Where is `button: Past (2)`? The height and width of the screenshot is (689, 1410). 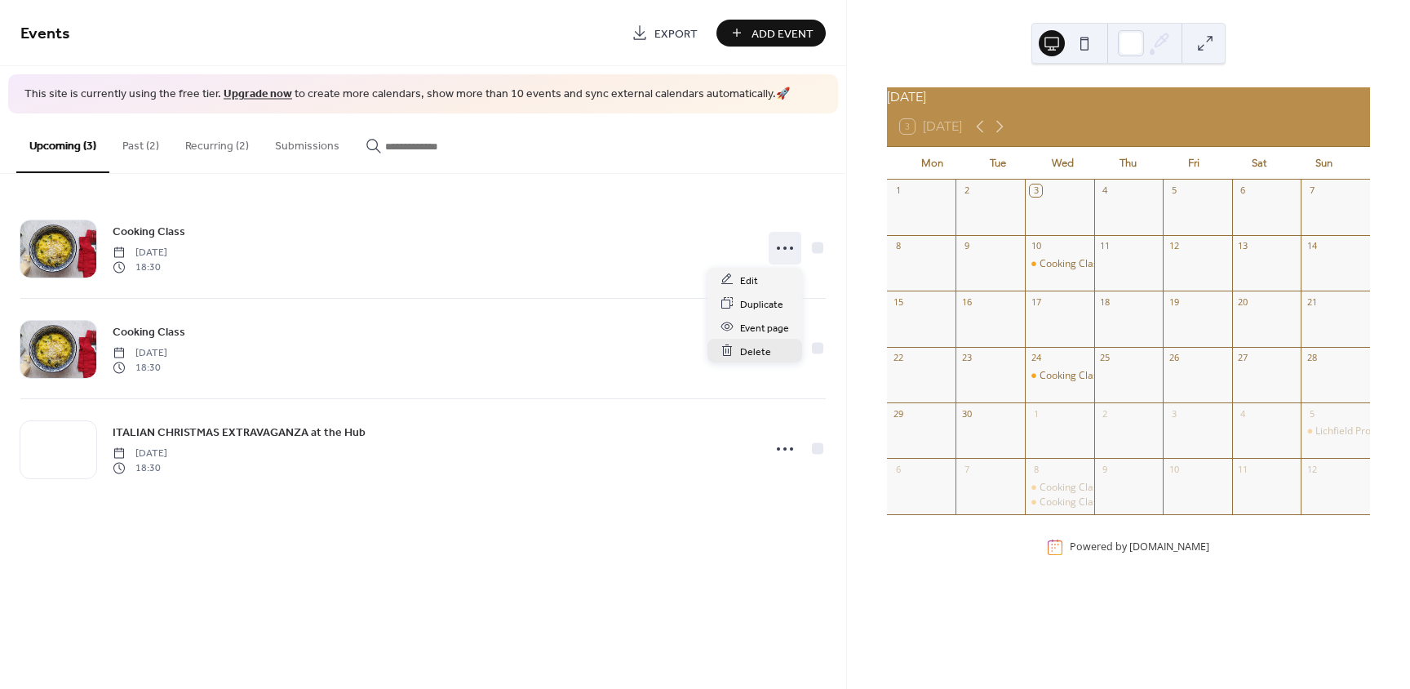 button: Past (2) is located at coordinates (140, 142).